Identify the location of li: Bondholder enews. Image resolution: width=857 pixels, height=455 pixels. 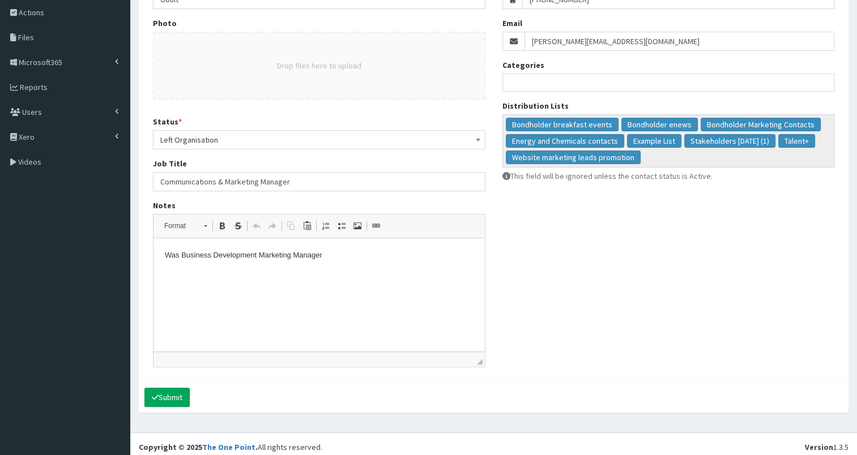
(659, 125).